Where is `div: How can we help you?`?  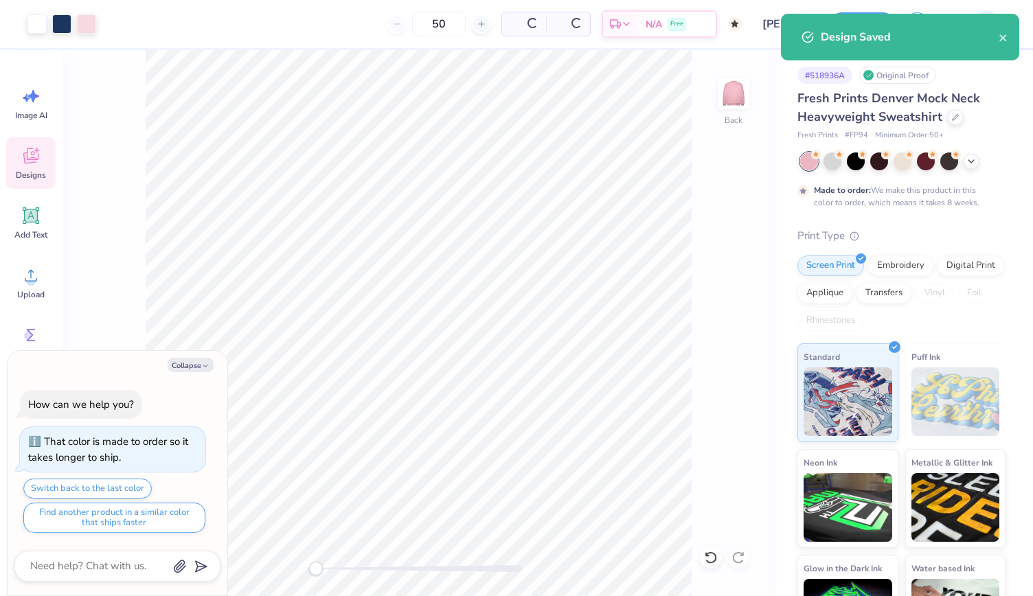 div: How can we help you? is located at coordinates (81, 405).